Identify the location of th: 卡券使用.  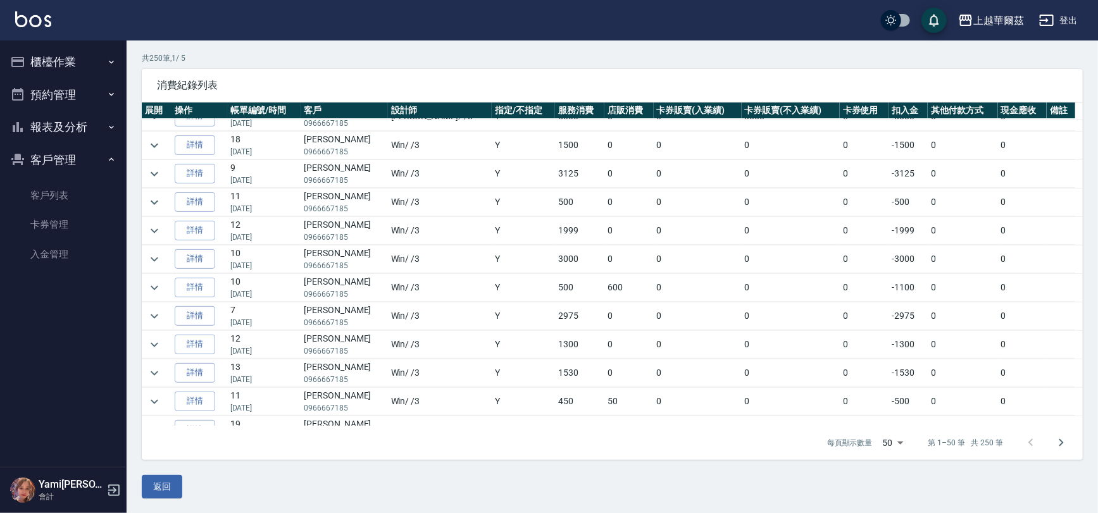
(864, 111).